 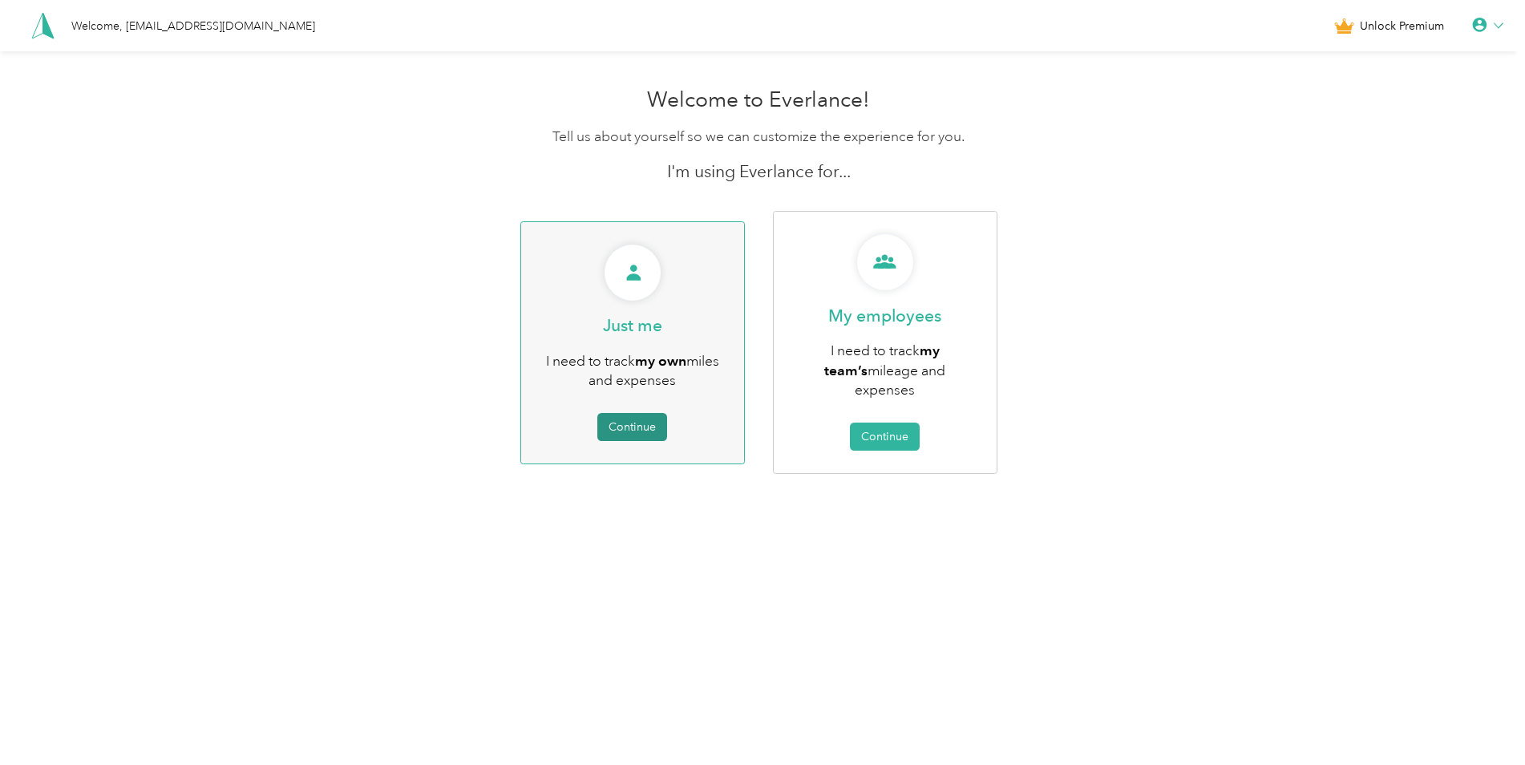 I want to click on b: my team’s, so click(x=882, y=360).